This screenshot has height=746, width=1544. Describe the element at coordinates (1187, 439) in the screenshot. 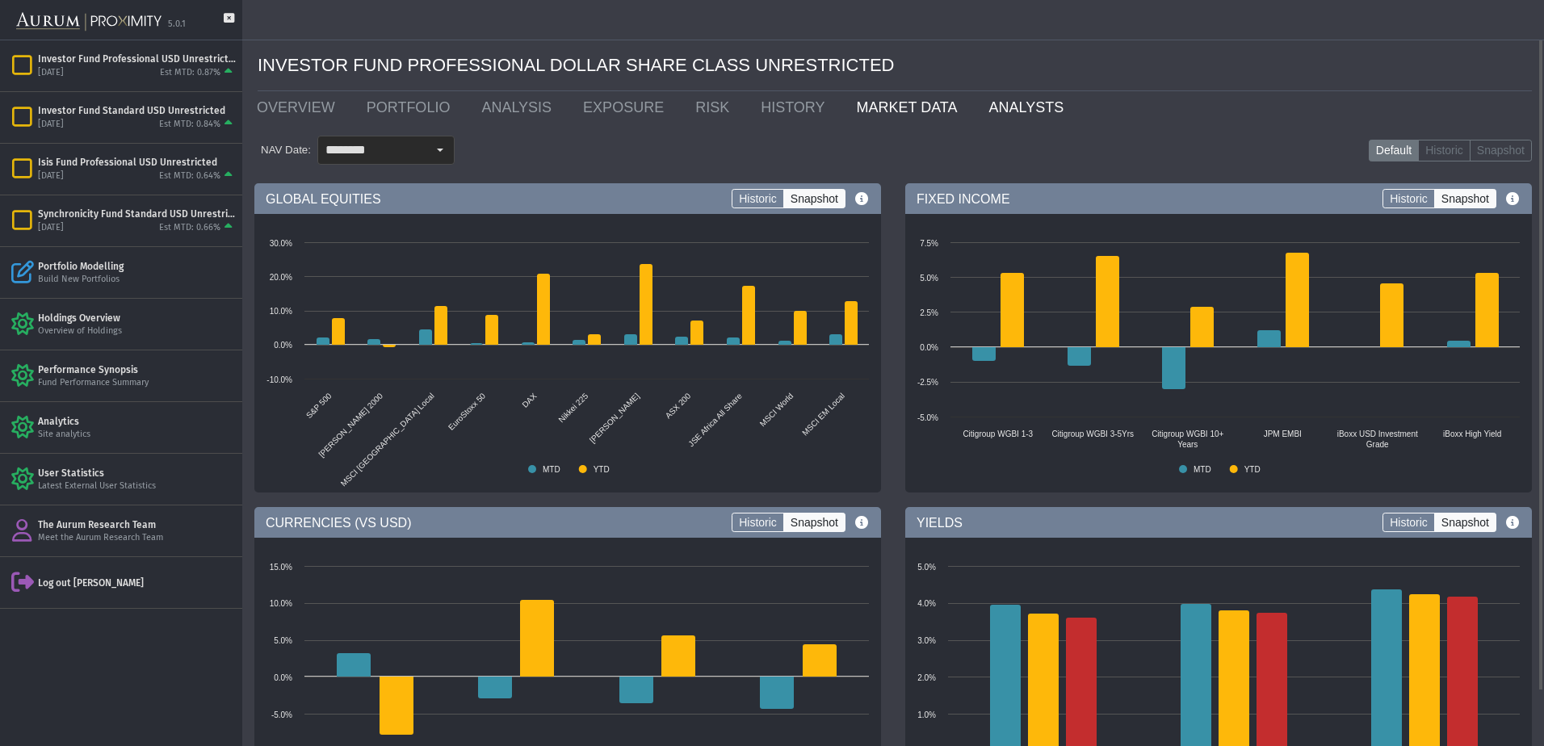

I see `text: Citigroup WGBI 10+ Years` at that location.